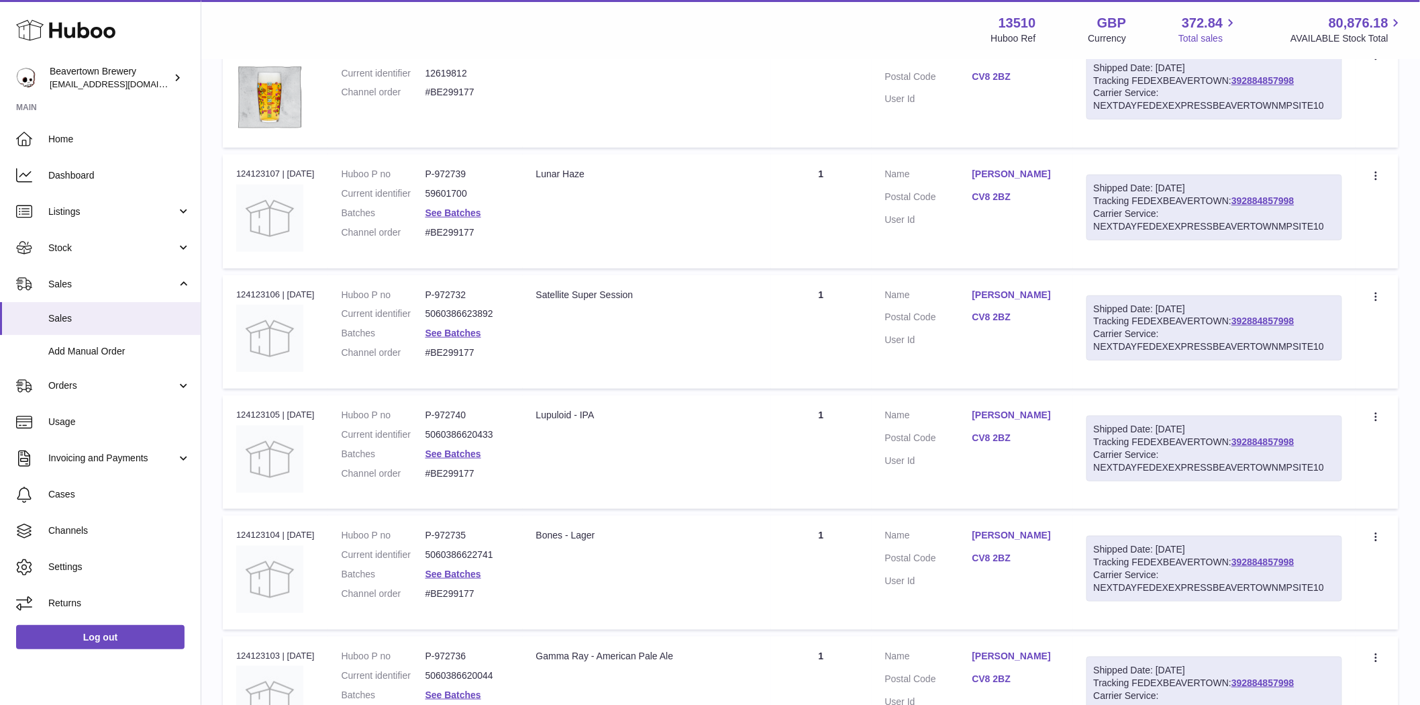  Describe the element at coordinates (467, 434) in the screenshot. I see `dd: 5060386620433` at that location.